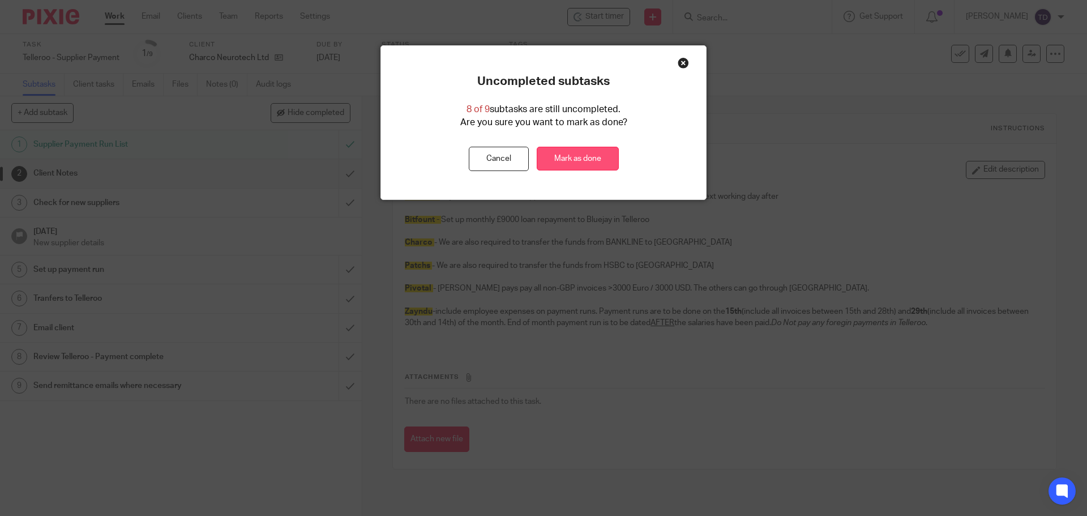 This screenshot has width=1087, height=516. What do you see at coordinates (577, 158) in the screenshot?
I see `a: Mark as done` at bounding box center [577, 158].